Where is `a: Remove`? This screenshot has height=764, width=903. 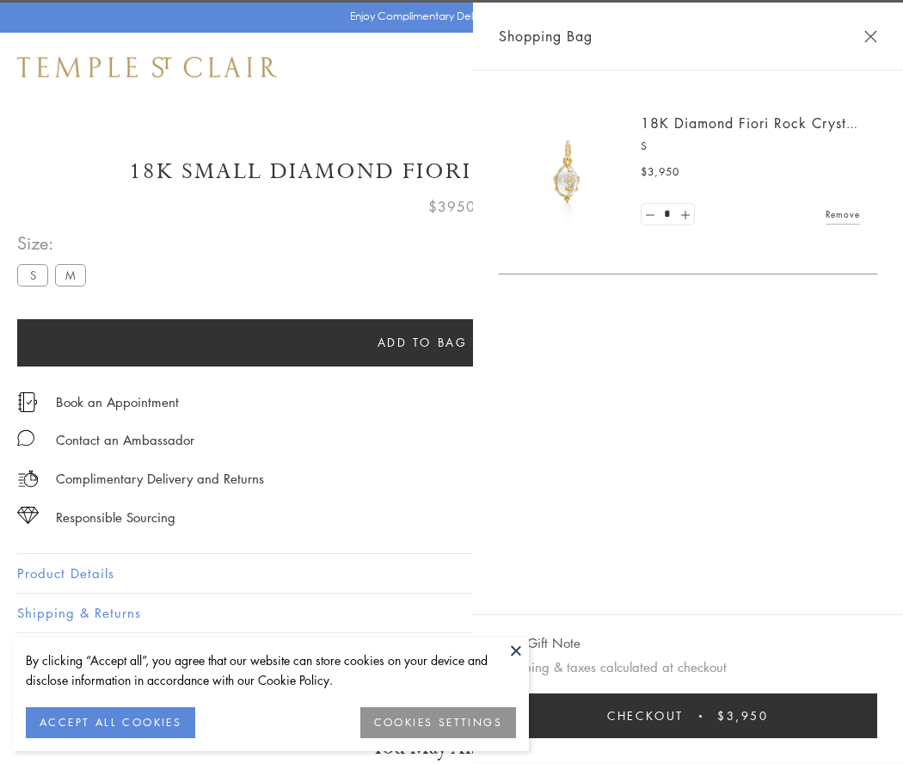 a: Remove is located at coordinates (843, 214).